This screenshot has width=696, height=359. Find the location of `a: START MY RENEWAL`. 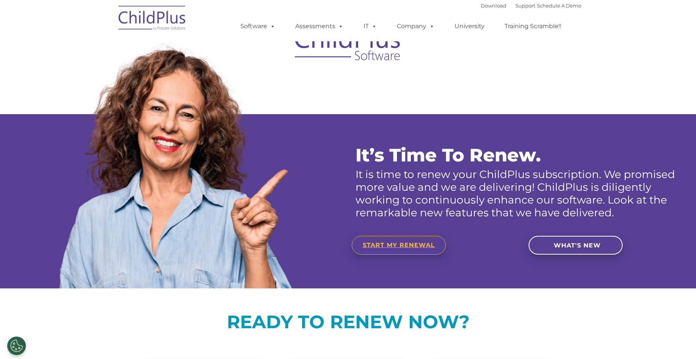

a: START MY RENEWAL is located at coordinates (399, 246).